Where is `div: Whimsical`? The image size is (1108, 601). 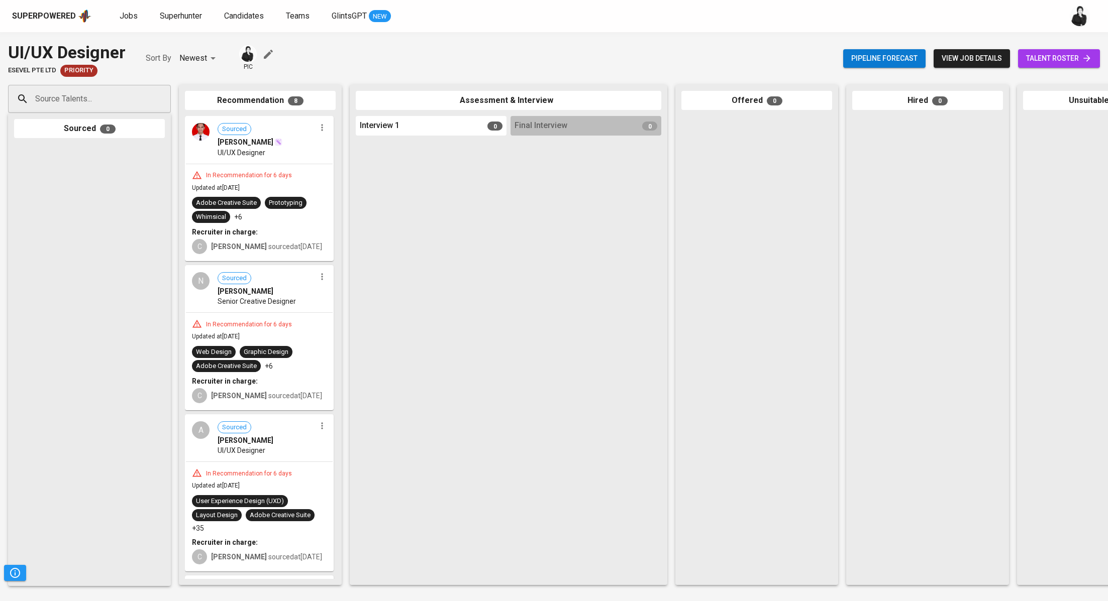
div: Whimsical is located at coordinates (211, 217).